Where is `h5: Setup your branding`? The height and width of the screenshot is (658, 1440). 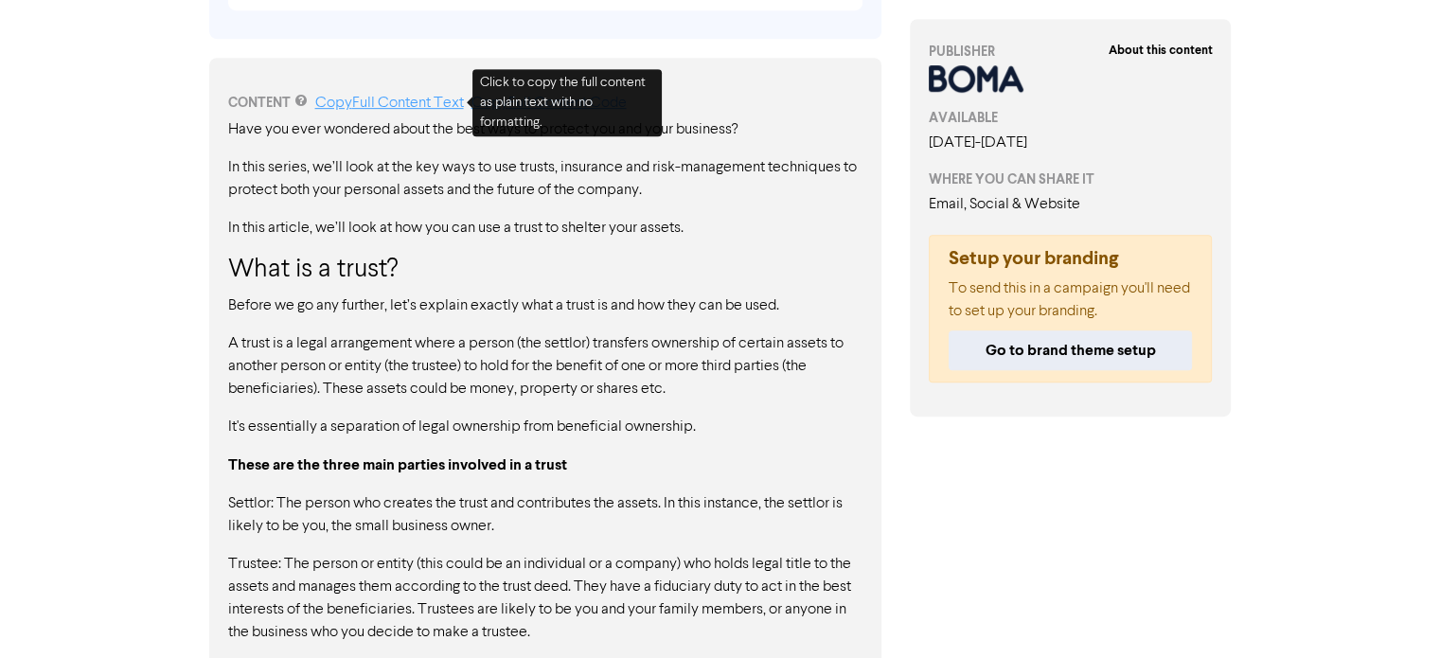
h5: Setup your branding is located at coordinates (1071, 258).